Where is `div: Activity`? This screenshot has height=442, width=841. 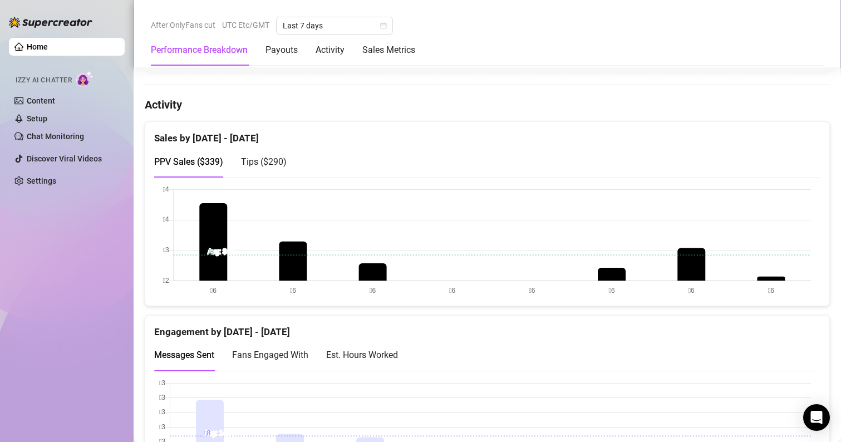 div: Activity is located at coordinates (330, 50).